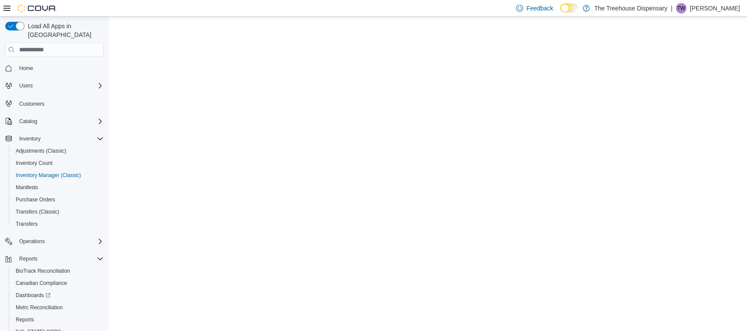 The image size is (747, 331). What do you see at coordinates (681, 8) in the screenshot?
I see `div: Tina Wilkins` at bounding box center [681, 8].